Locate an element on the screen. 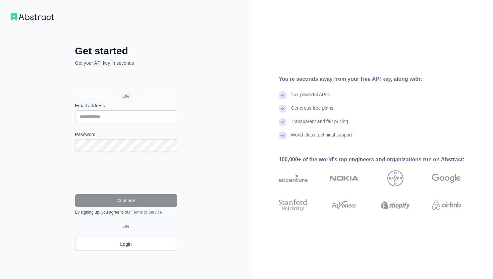  a: Login is located at coordinates (126, 244).